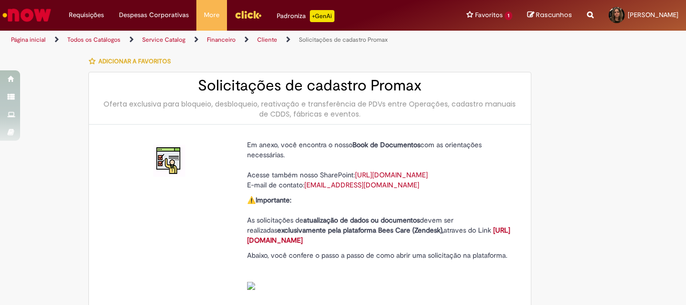  I want to click on a: Financeiro, so click(221, 40).